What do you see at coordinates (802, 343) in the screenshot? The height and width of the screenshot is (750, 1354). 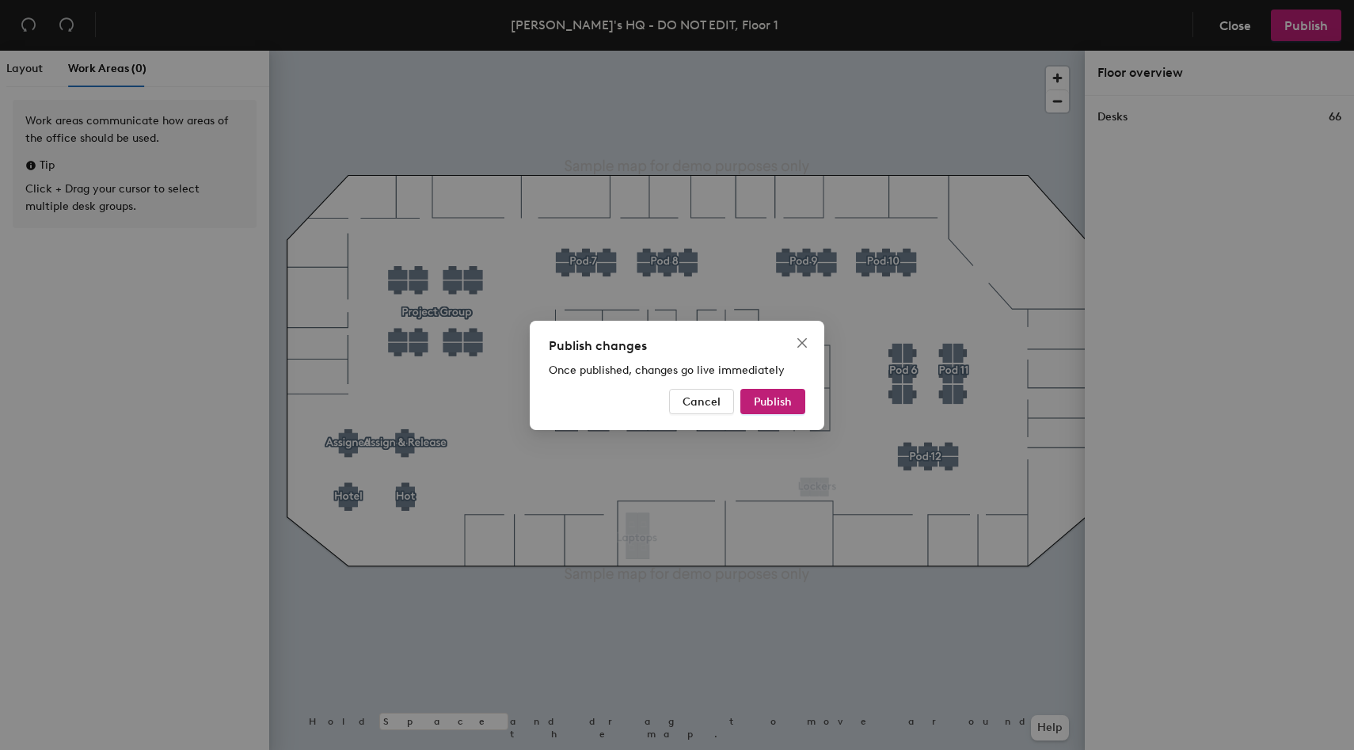 I see `button: Close` at bounding box center [802, 343].